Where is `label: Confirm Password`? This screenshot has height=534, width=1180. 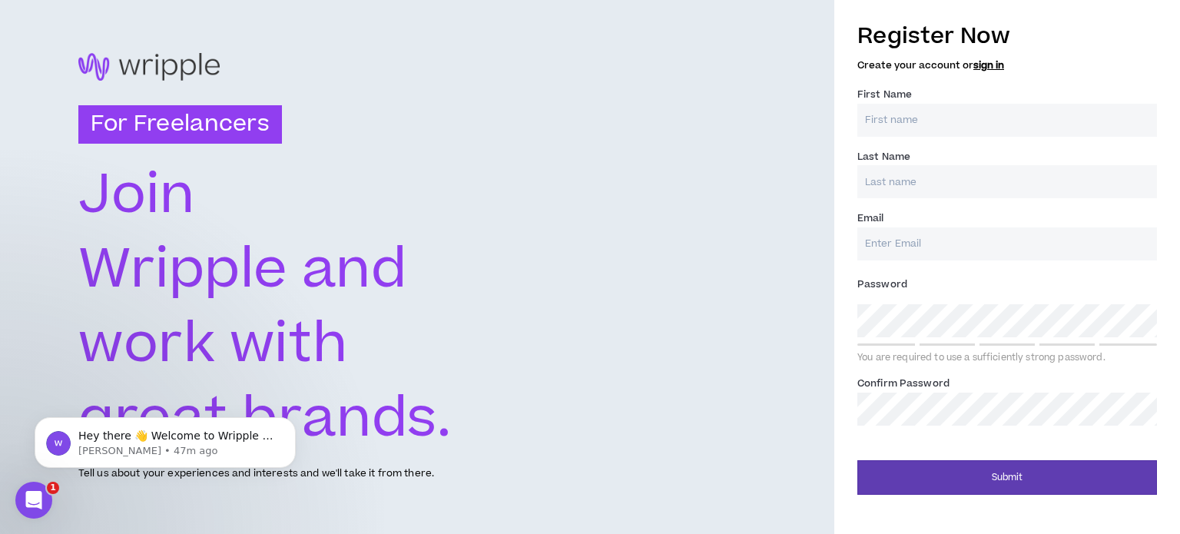 label: Confirm Password is located at coordinates (903, 383).